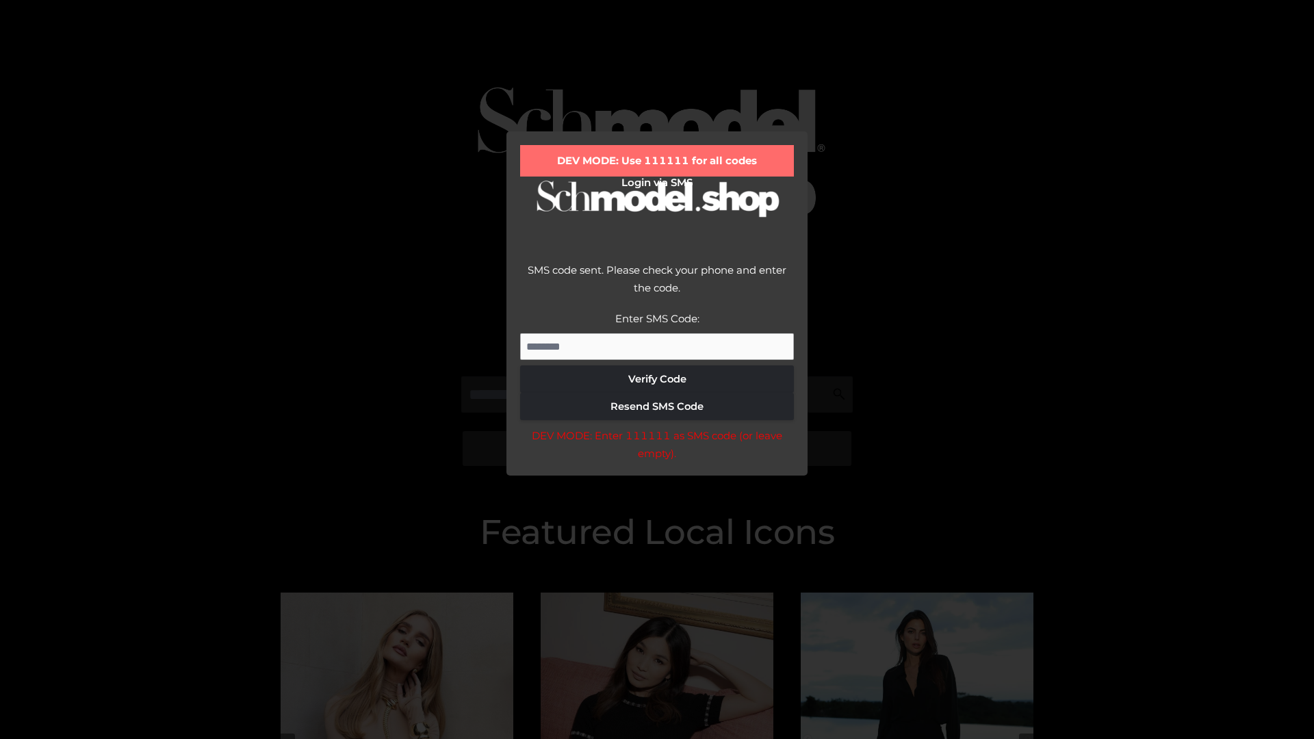 This screenshot has width=1314, height=739. Describe the element at coordinates (657, 318) in the screenshot. I see `label: Enter SMS Code:` at that location.